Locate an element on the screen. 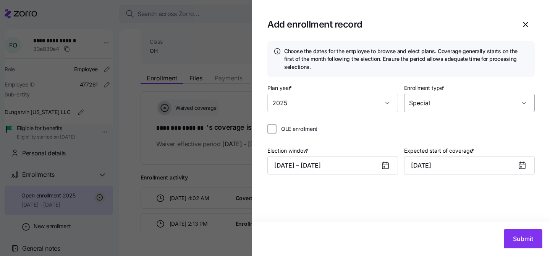 Image resolution: width=550 pixels, height=256 pixels. label: Election window is located at coordinates (289, 151).